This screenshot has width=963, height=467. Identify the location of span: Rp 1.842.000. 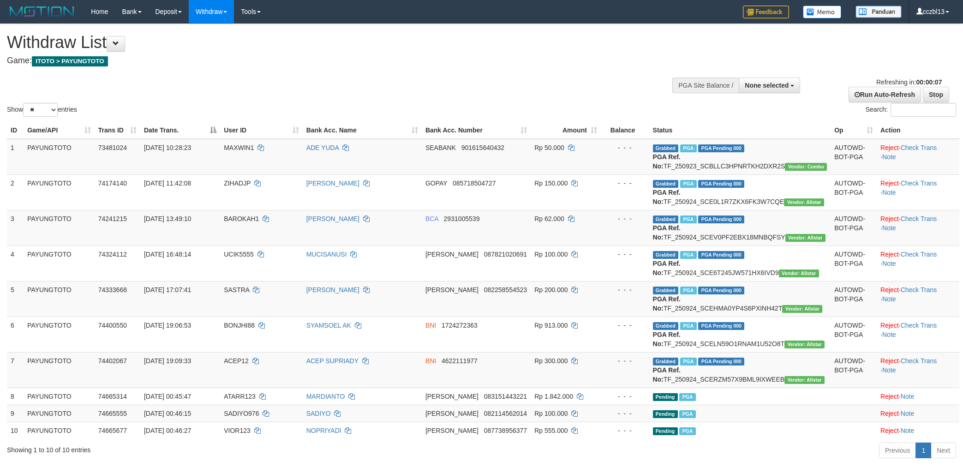
(554, 396).